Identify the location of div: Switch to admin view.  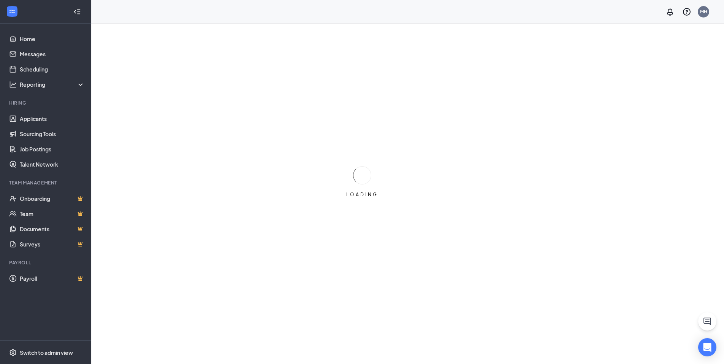
(46, 352).